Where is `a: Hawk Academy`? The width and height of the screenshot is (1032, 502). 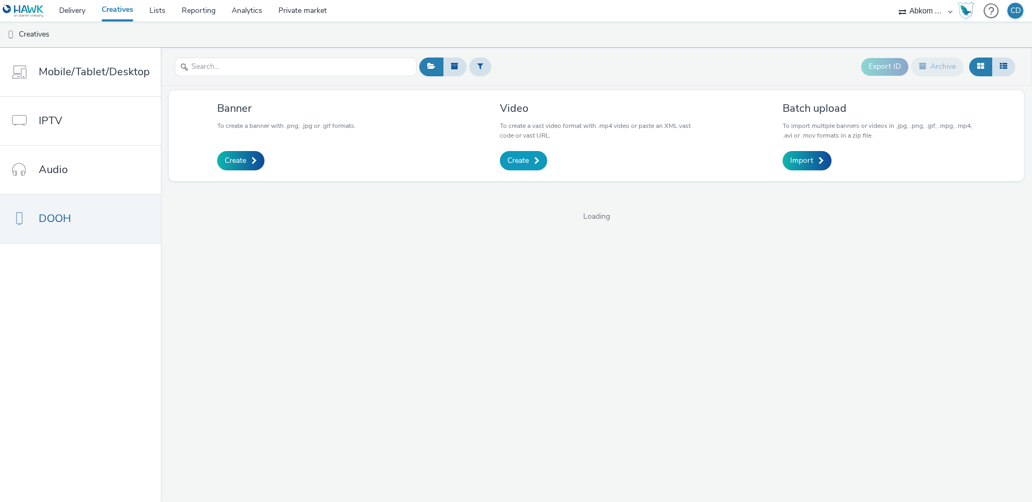
a: Hawk Academy is located at coordinates (968, 11).